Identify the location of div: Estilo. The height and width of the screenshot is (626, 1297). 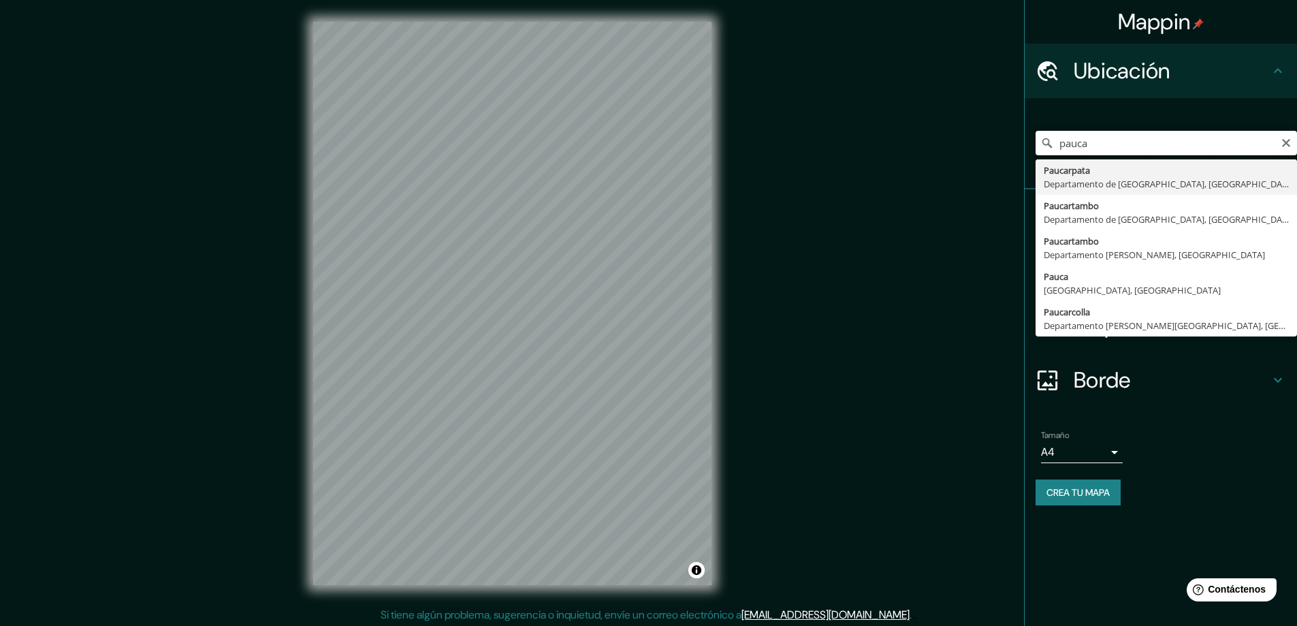
(1161, 271).